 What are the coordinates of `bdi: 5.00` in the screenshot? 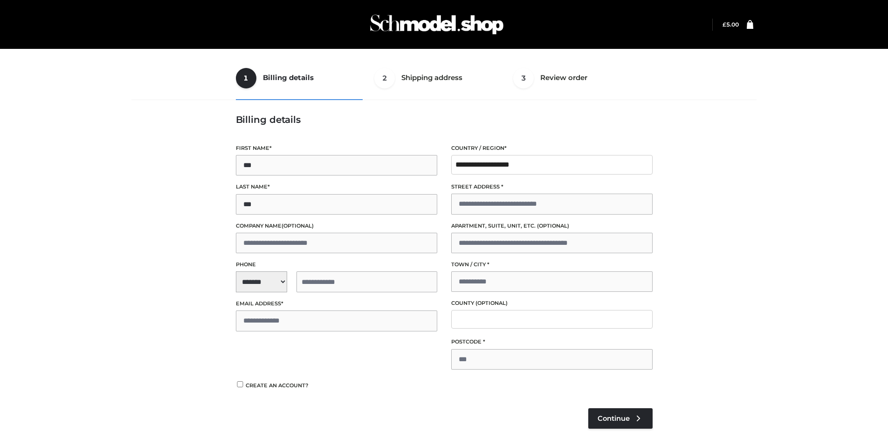 It's located at (730, 24).